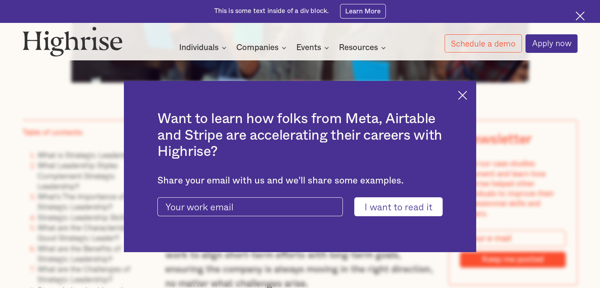  Describe the element at coordinates (271, 11) in the screenshot. I see `div: This is some text inside of a div block.` at that location.